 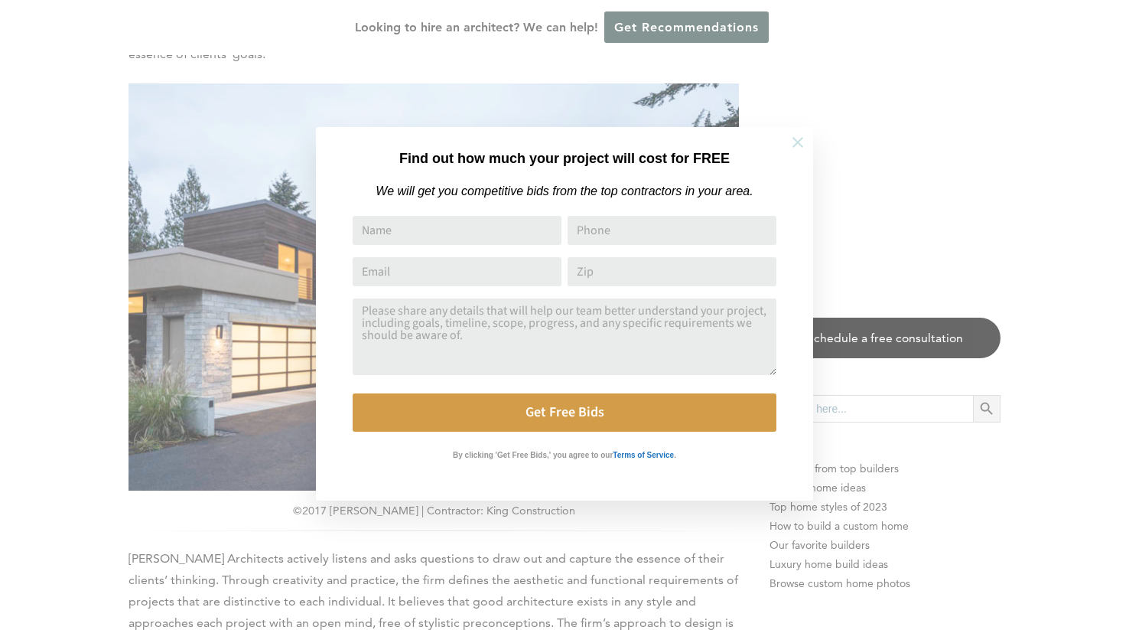 What do you see at coordinates (643, 454) in the screenshot?
I see `strong: Terms of Service` at bounding box center [643, 454].